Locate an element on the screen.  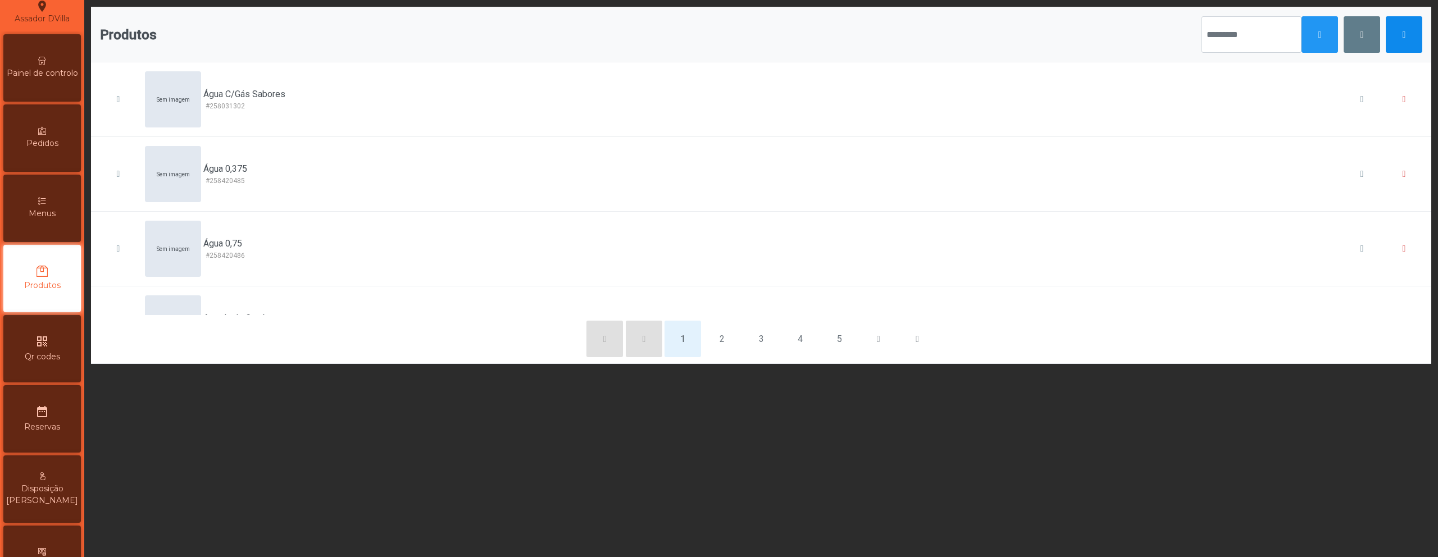
span: #258031302 is located at coordinates (225, 106).